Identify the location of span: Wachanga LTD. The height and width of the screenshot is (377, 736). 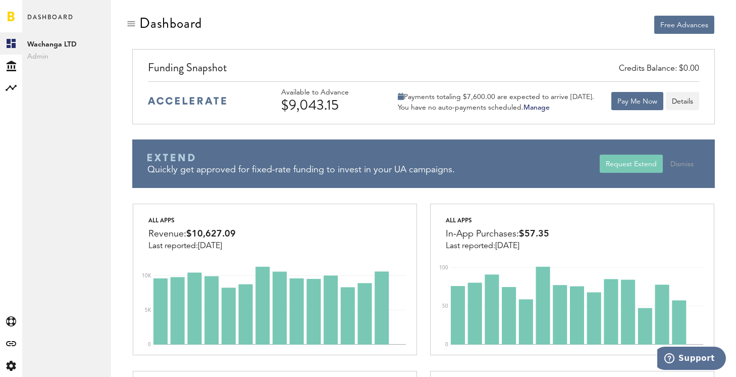
(67, 44).